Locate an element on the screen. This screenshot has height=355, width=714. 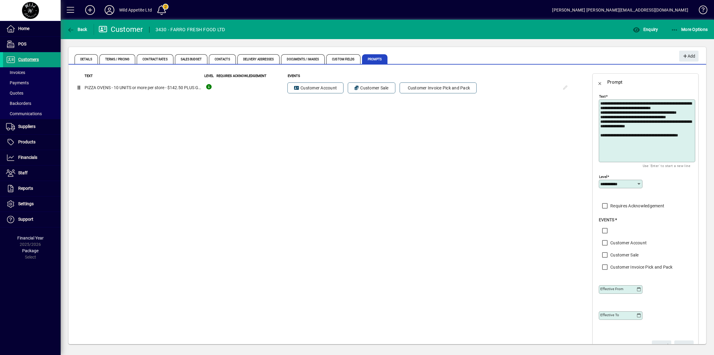
button: Save is located at coordinates (684, 346).